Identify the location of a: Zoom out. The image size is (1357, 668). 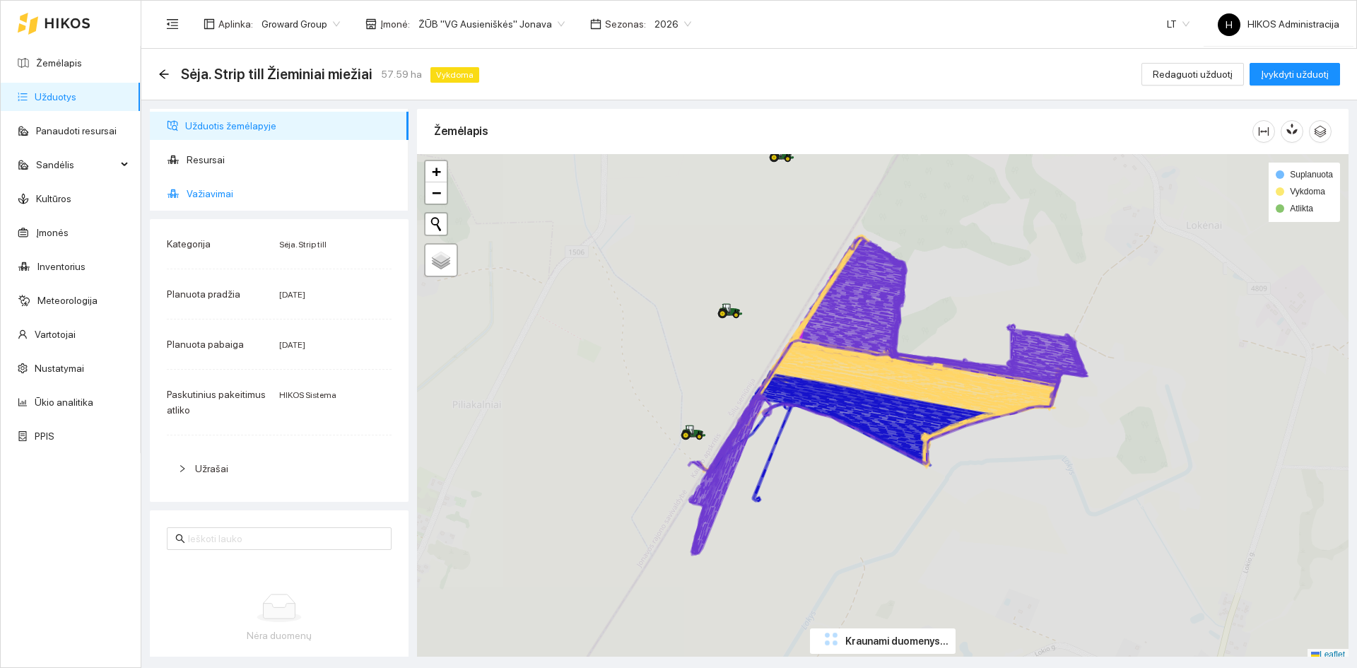
(436, 193).